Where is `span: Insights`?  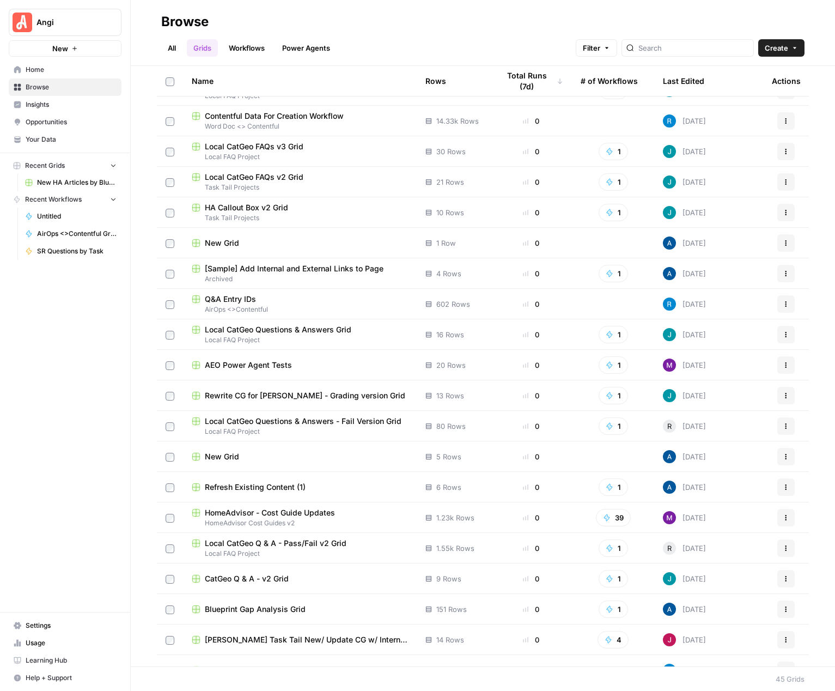 span: Insights is located at coordinates (71, 105).